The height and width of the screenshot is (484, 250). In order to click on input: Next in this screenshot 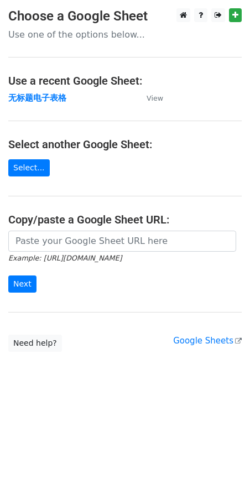, I will do `click(22, 284)`.